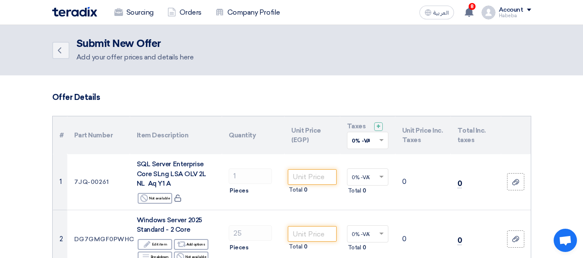 Image resolution: width=583 pixels, height=258 pixels. Describe the element at coordinates (134, 13) in the screenshot. I see `a: Sourcing` at that location.